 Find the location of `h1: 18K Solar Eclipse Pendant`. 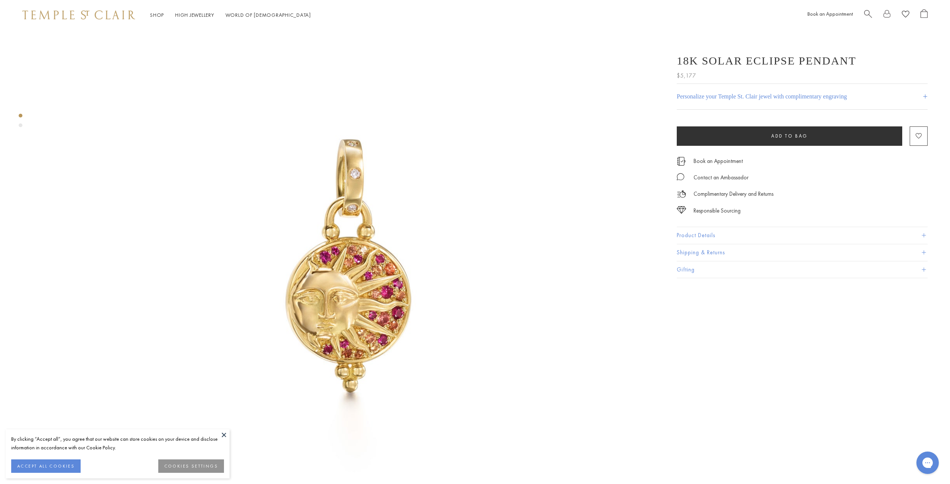

h1: 18K Solar Eclipse Pendant is located at coordinates (766, 61).